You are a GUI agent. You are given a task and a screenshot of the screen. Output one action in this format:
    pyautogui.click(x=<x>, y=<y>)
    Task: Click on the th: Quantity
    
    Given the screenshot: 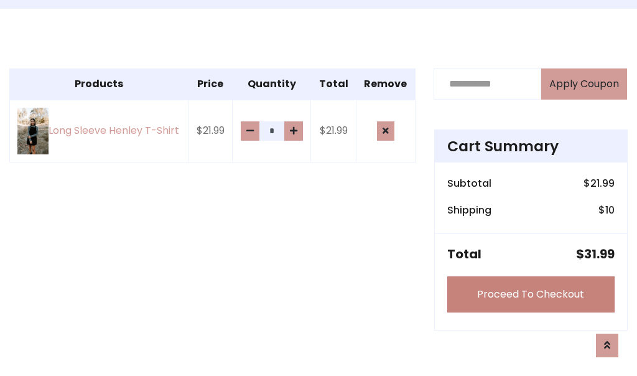 What is the action you would take?
    pyautogui.click(x=272, y=84)
    